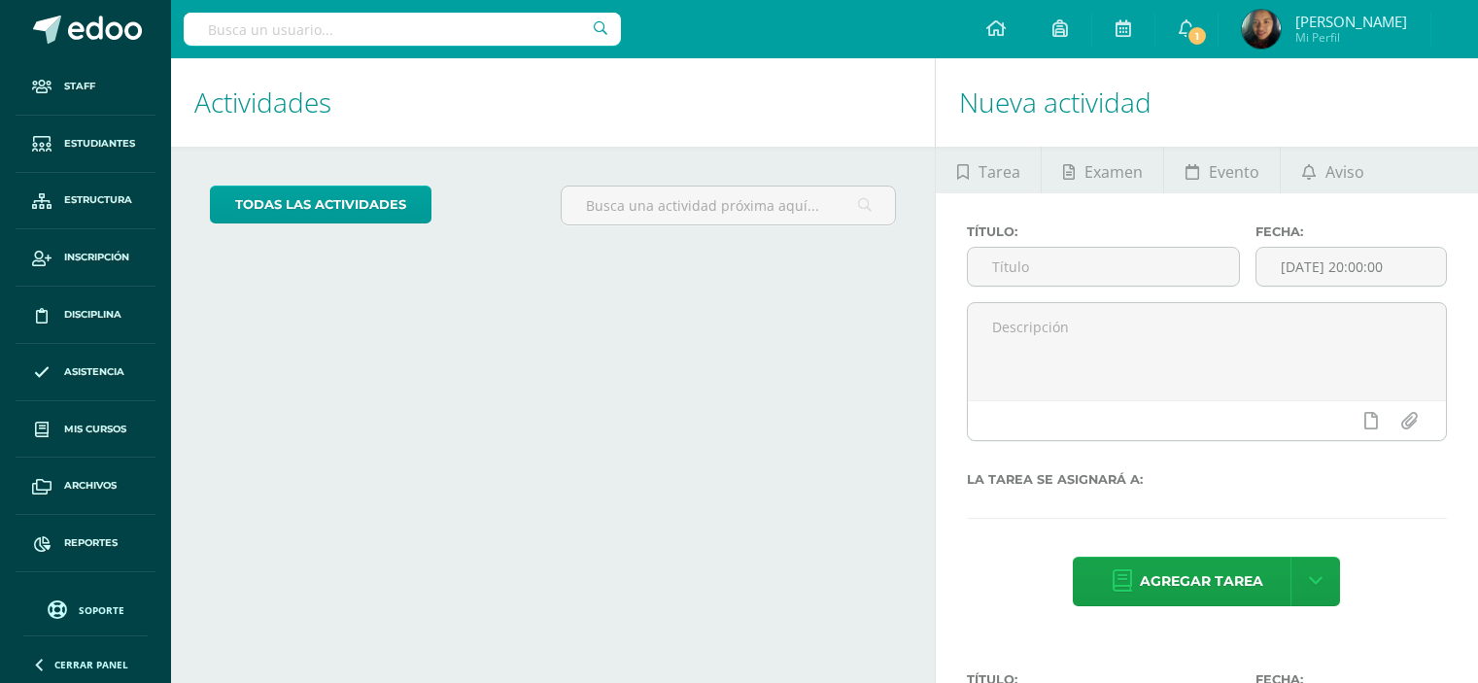 This screenshot has width=1478, height=683. What do you see at coordinates (1350, 231) in the screenshot?
I see `label: Fecha:` at bounding box center [1350, 231].